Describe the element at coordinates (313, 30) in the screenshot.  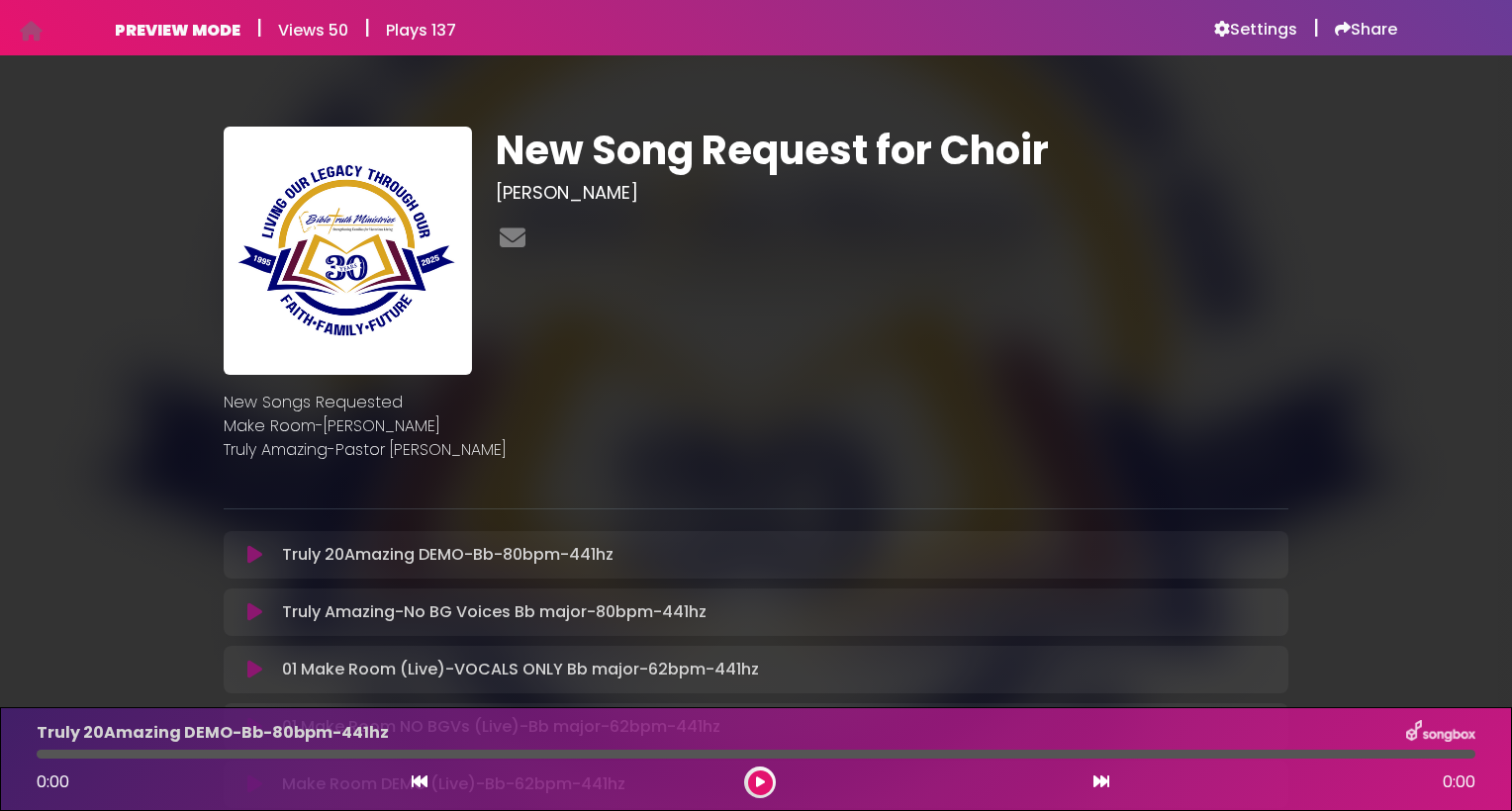
I see `h6: Views 50` at that location.